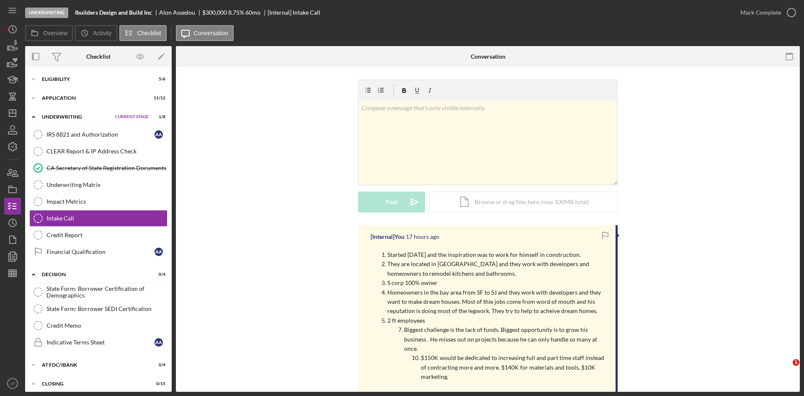 Image resolution: width=804 pixels, height=396 pixels. What do you see at coordinates (98, 235) in the screenshot?
I see `a: Credit Report` at bounding box center [98, 235].